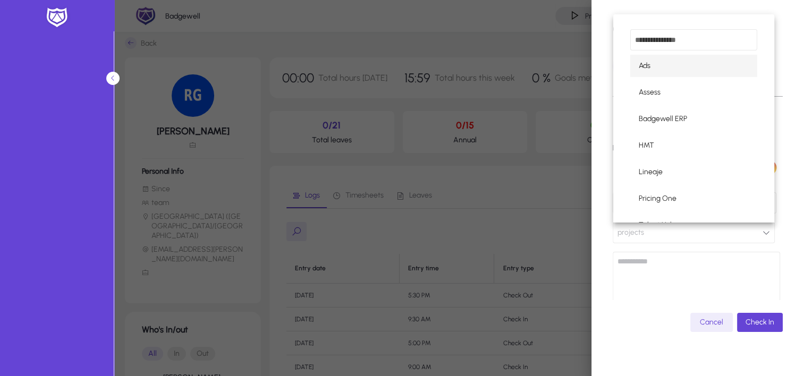  Describe the element at coordinates (693, 119) in the screenshot. I see `mat-option: Badgewell ERP` at that location.